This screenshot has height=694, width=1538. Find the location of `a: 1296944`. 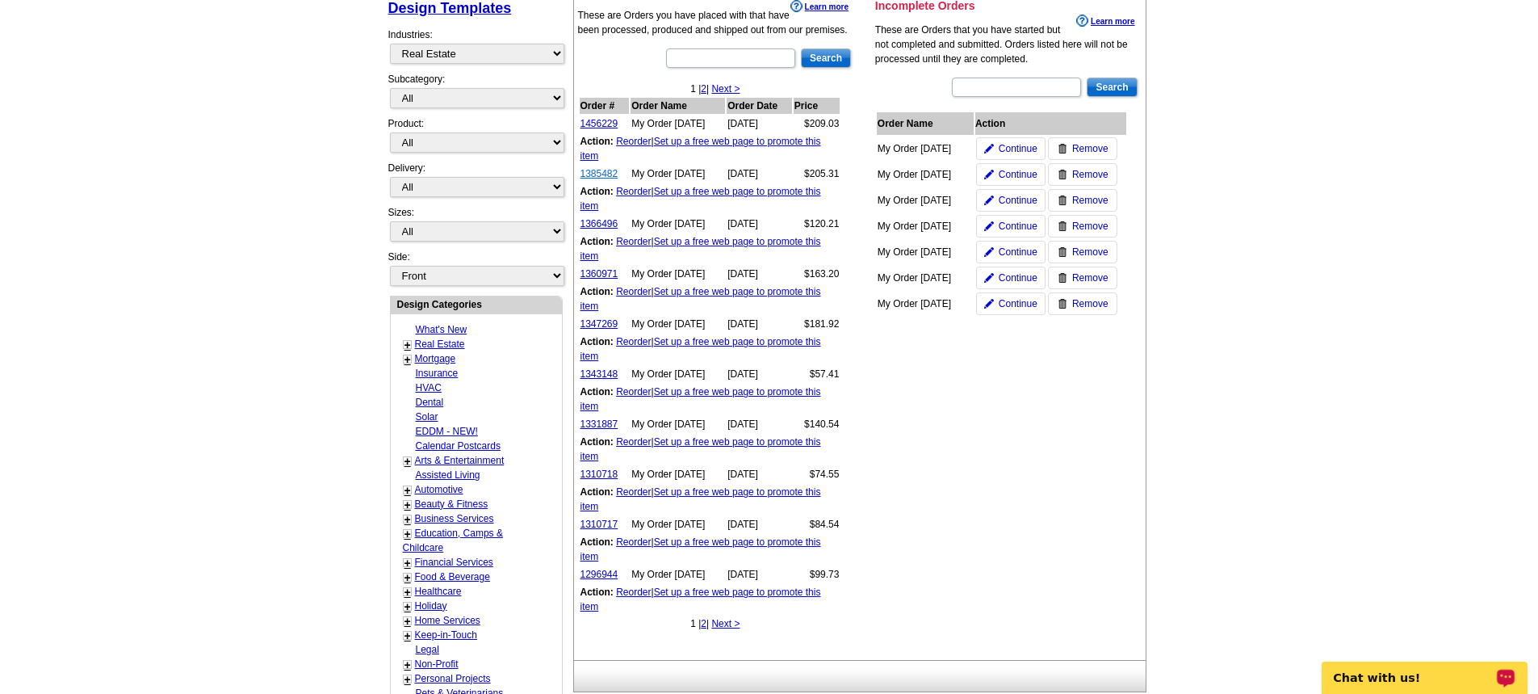

a: 1296944 is located at coordinates (599, 574).